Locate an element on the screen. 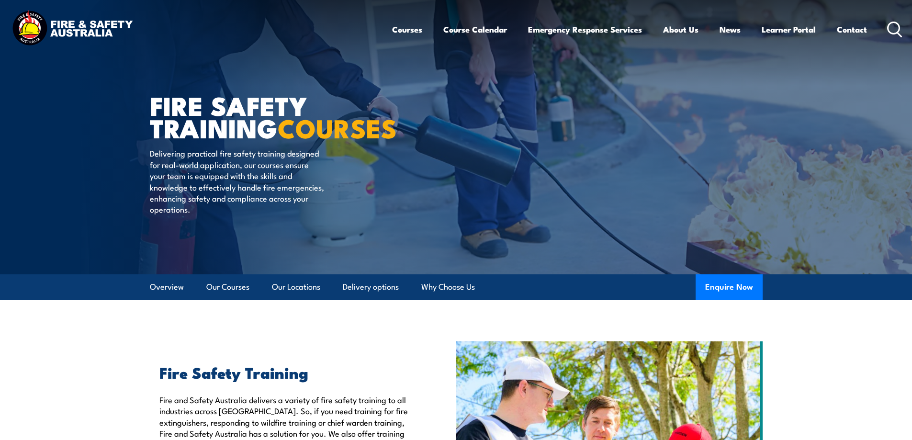 Image resolution: width=912 pixels, height=440 pixels. a: Overview is located at coordinates (167, 287).